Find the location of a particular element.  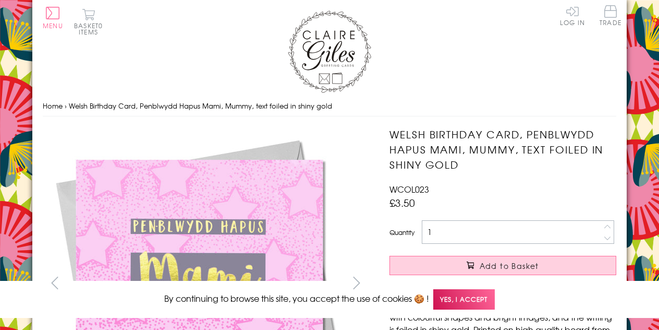

button: next is located at coordinates (357, 282).